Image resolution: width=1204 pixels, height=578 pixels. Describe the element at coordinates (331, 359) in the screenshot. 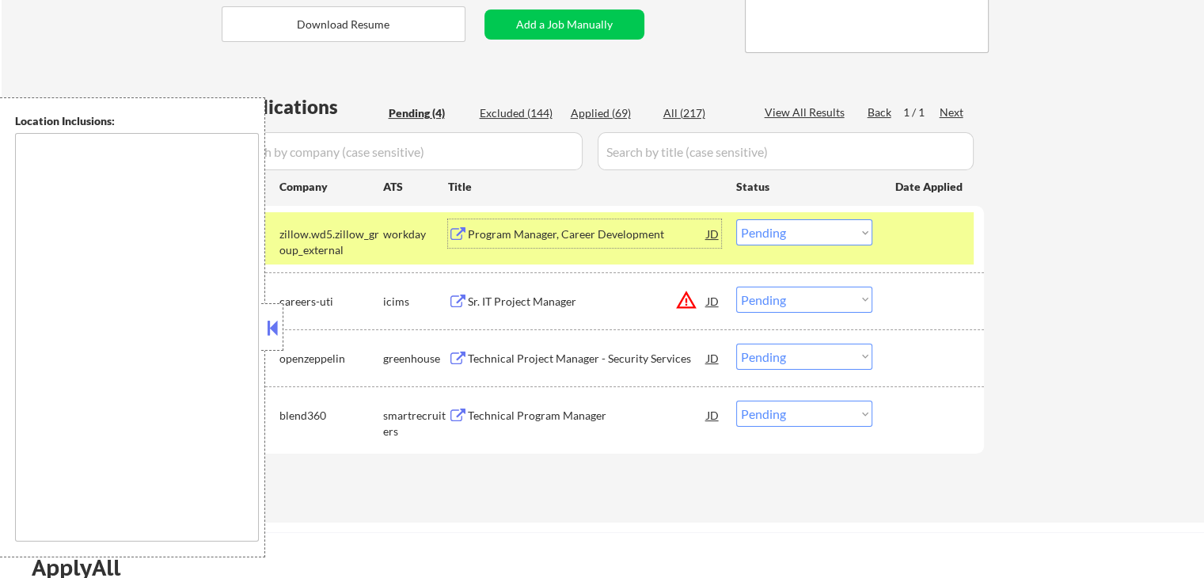

I see `div: openzeppelin` at that location.